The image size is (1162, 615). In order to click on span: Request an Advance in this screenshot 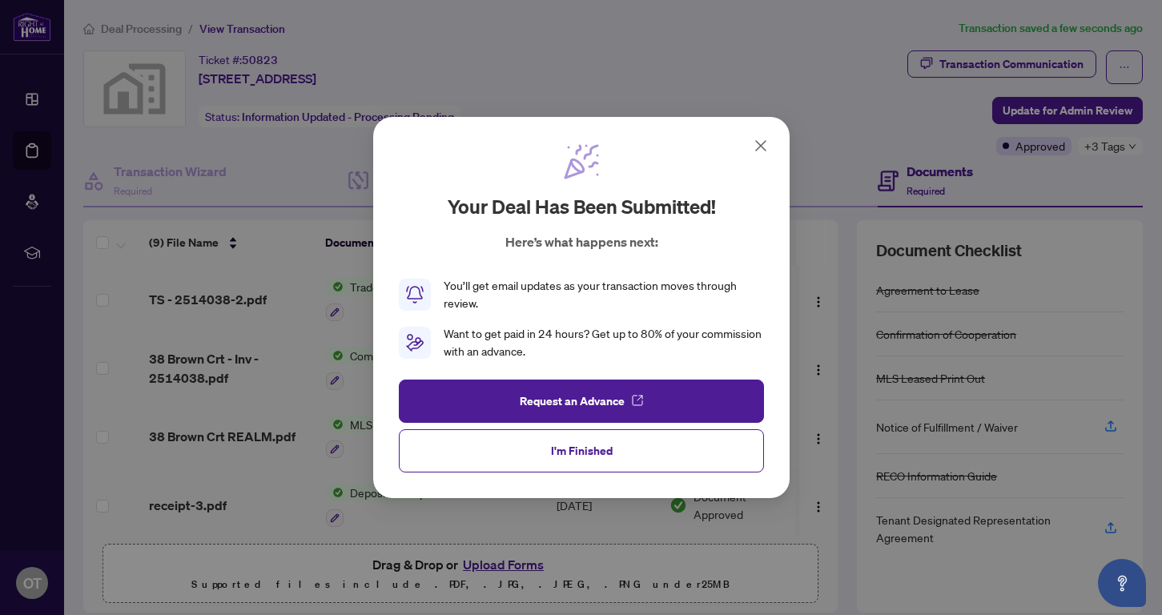, I will do `click(571, 401)`.